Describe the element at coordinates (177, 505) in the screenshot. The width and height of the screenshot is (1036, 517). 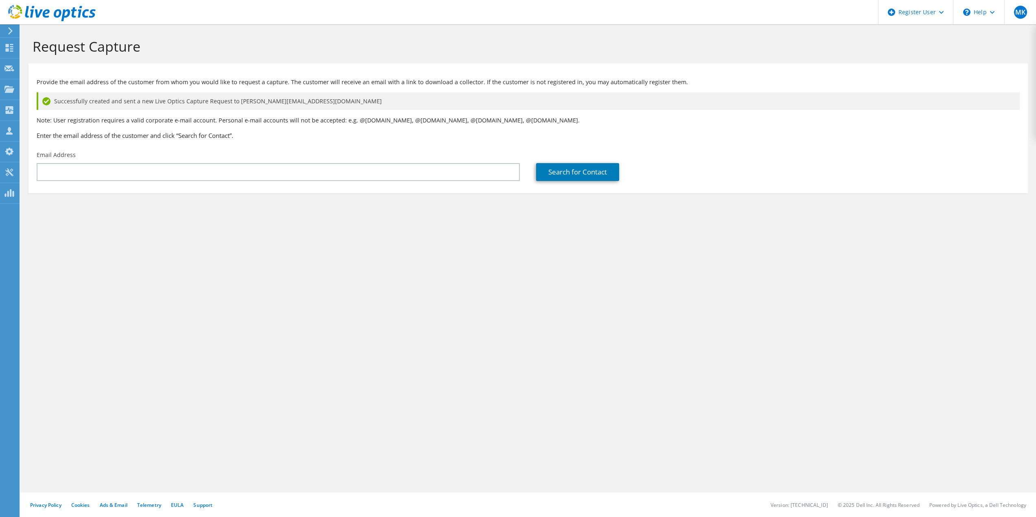
I see `a: EULA` at that location.